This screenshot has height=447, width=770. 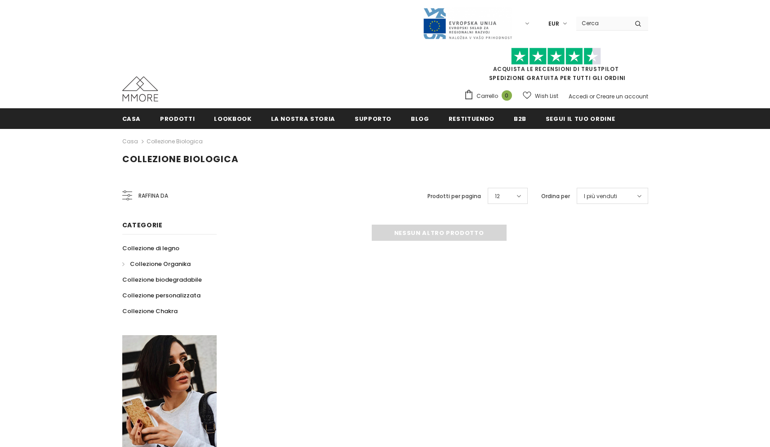 I want to click on span: or, so click(x=592, y=96).